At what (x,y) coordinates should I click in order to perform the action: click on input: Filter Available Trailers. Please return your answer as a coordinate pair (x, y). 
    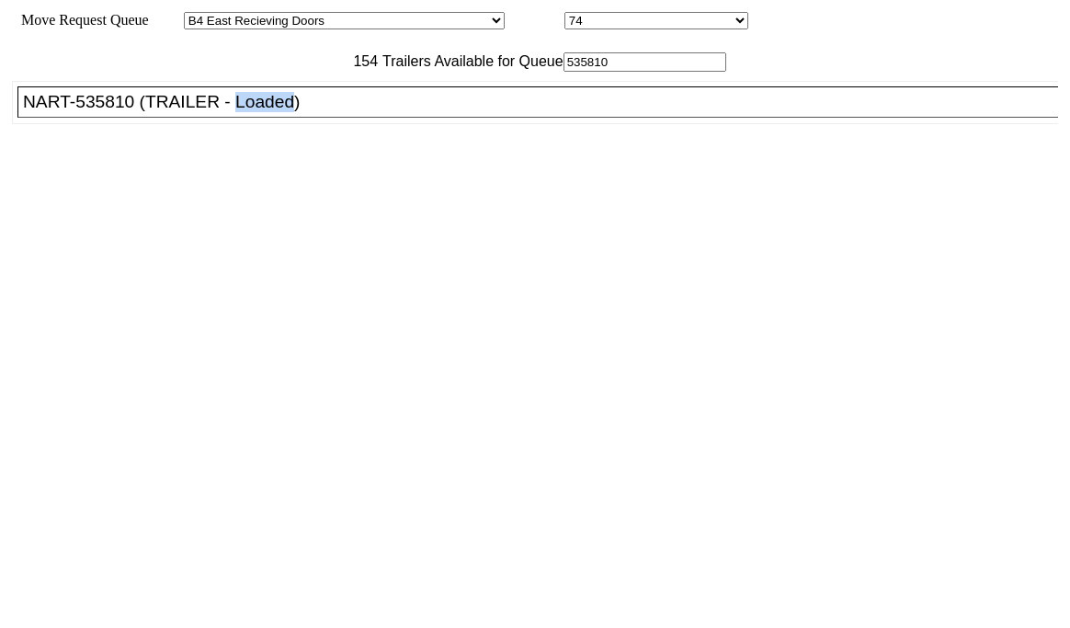
    Looking at the image, I should click on (644, 62).